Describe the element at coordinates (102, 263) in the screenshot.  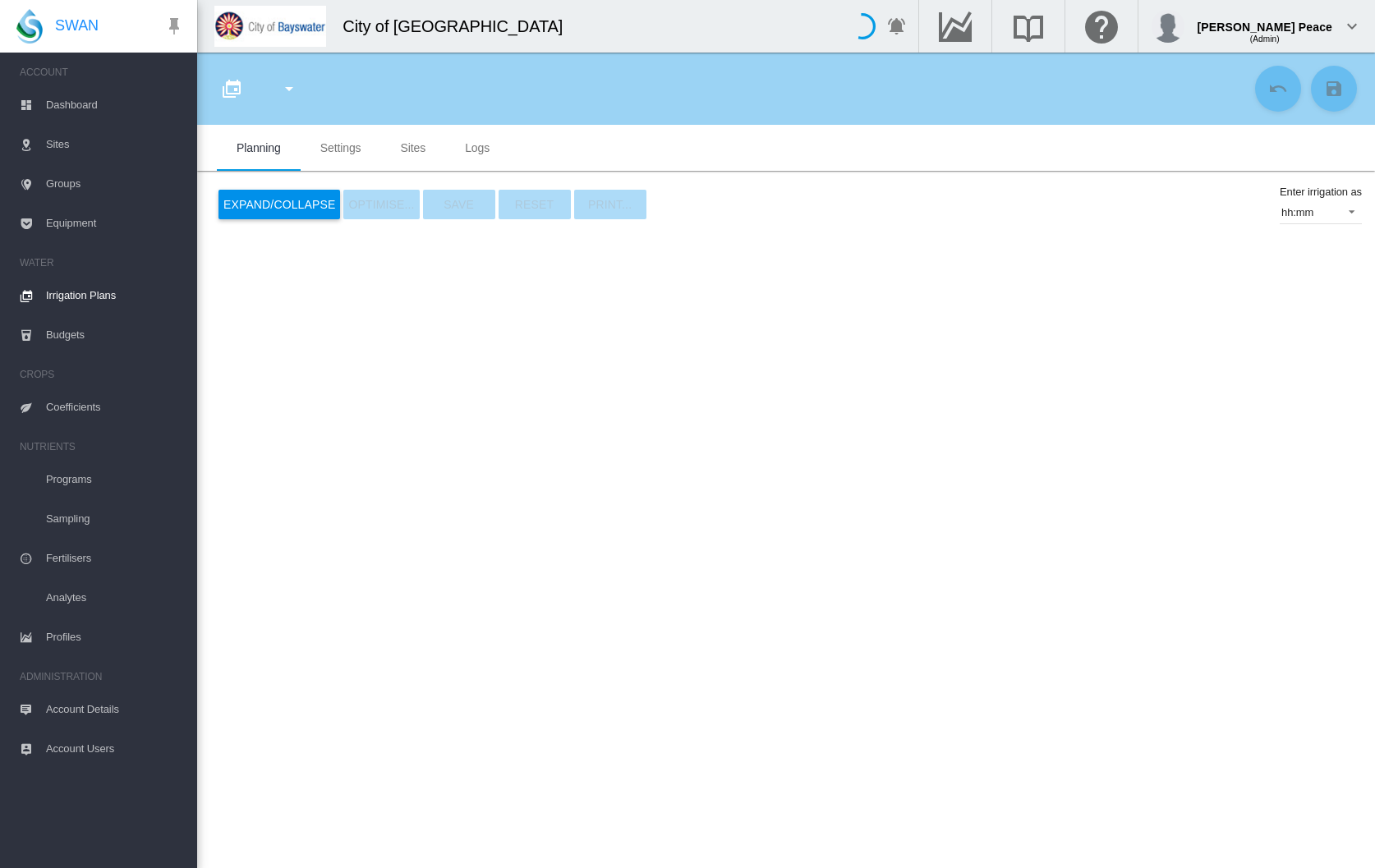
I see `span: WATER` at that location.